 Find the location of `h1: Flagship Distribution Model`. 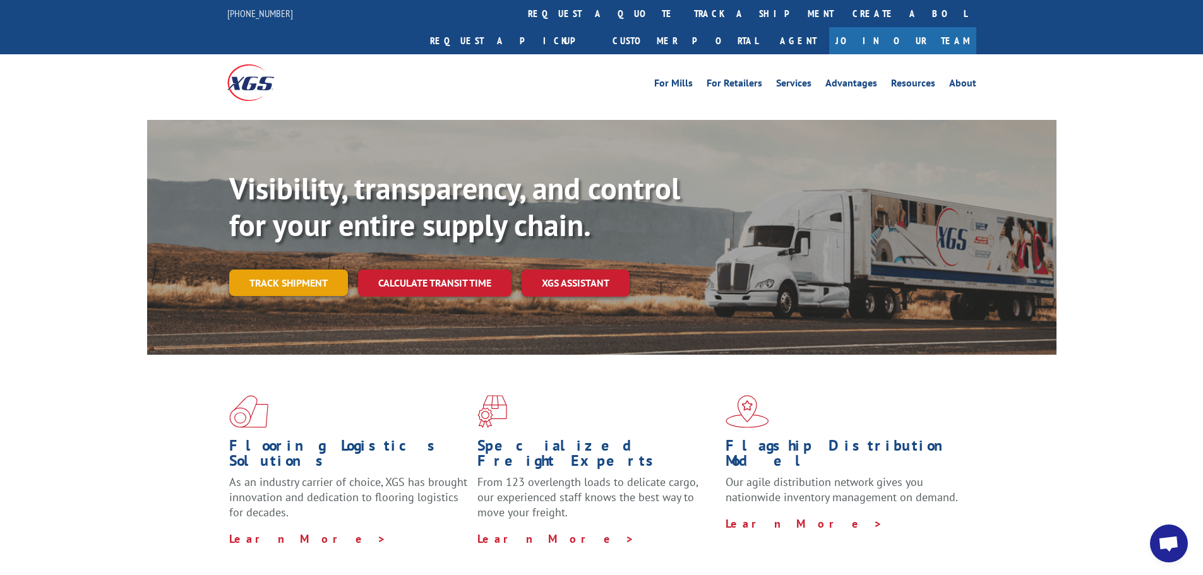

h1: Flagship Distribution Model is located at coordinates (845, 457).